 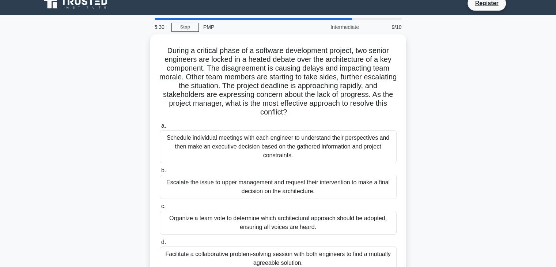 I want to click on div: 5:30, so click(x=161, y=27).